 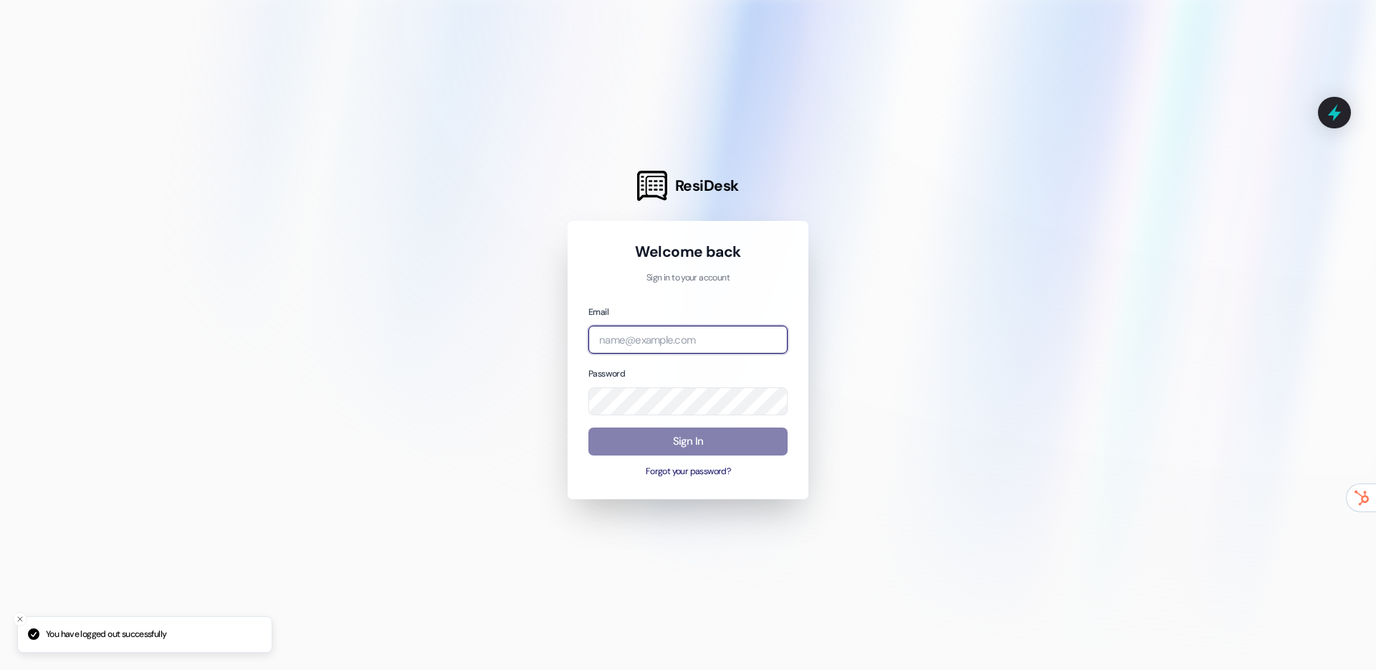 I want to click on p: Sign in to your account, so click(x=688, y=278).